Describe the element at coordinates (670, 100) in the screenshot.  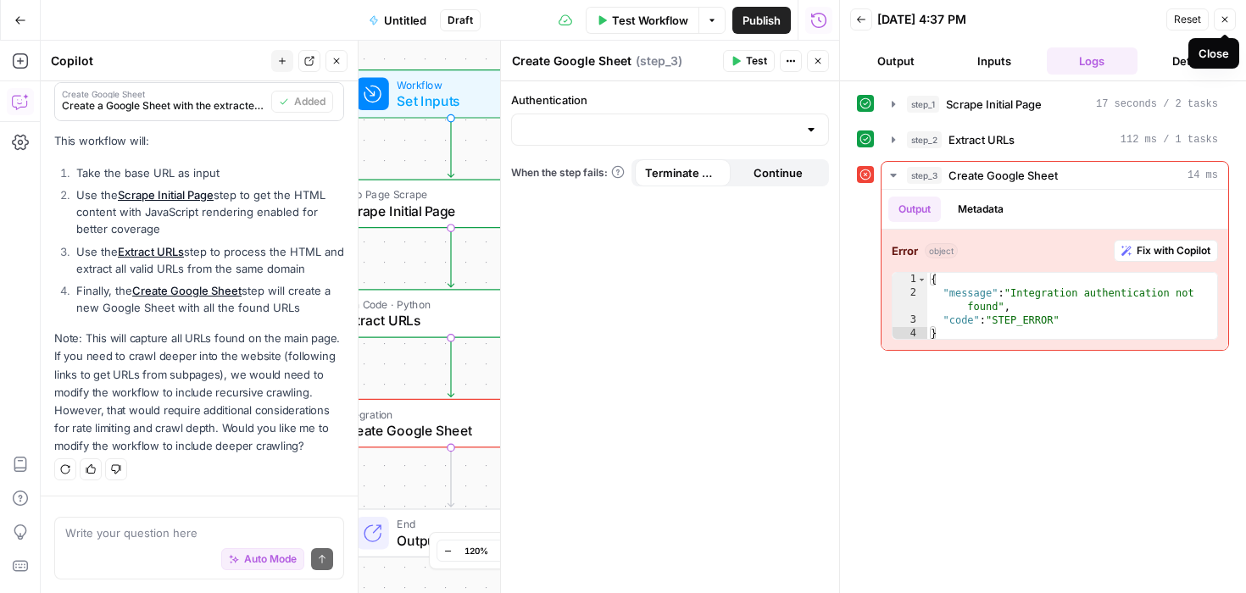
I see `label: Authentication` at that location.